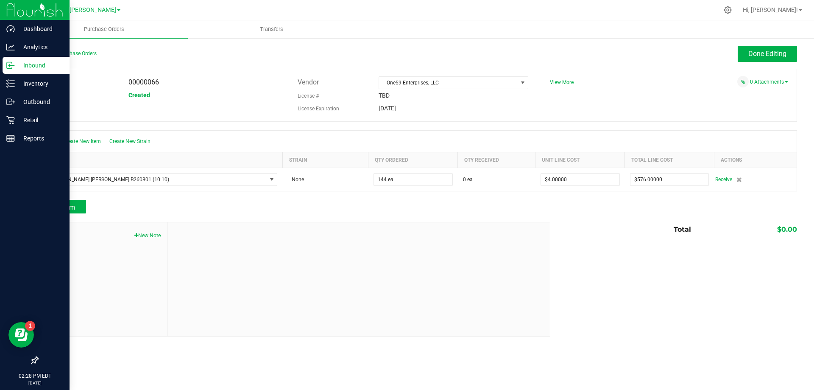 The width and height of the screenshot is (814, 390). What do you see at coordinates (144, 82) in the screenshot?
I see `span: 00000066` at bounding box center [144, 82].